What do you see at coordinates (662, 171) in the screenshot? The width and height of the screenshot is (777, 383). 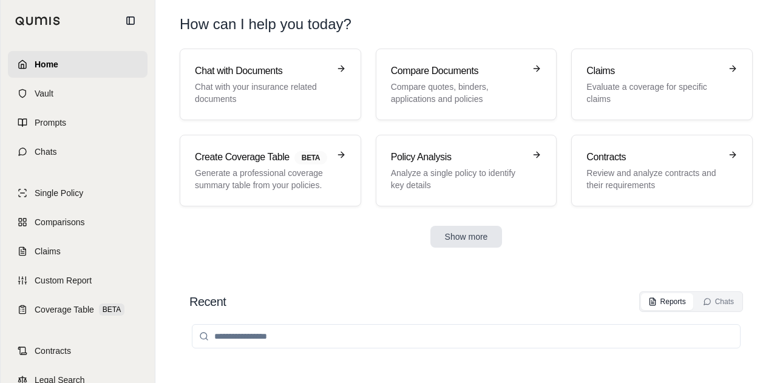 I see `a: ContractsReview and analyze contracts and their requirements` at bounding box center [662, 171].